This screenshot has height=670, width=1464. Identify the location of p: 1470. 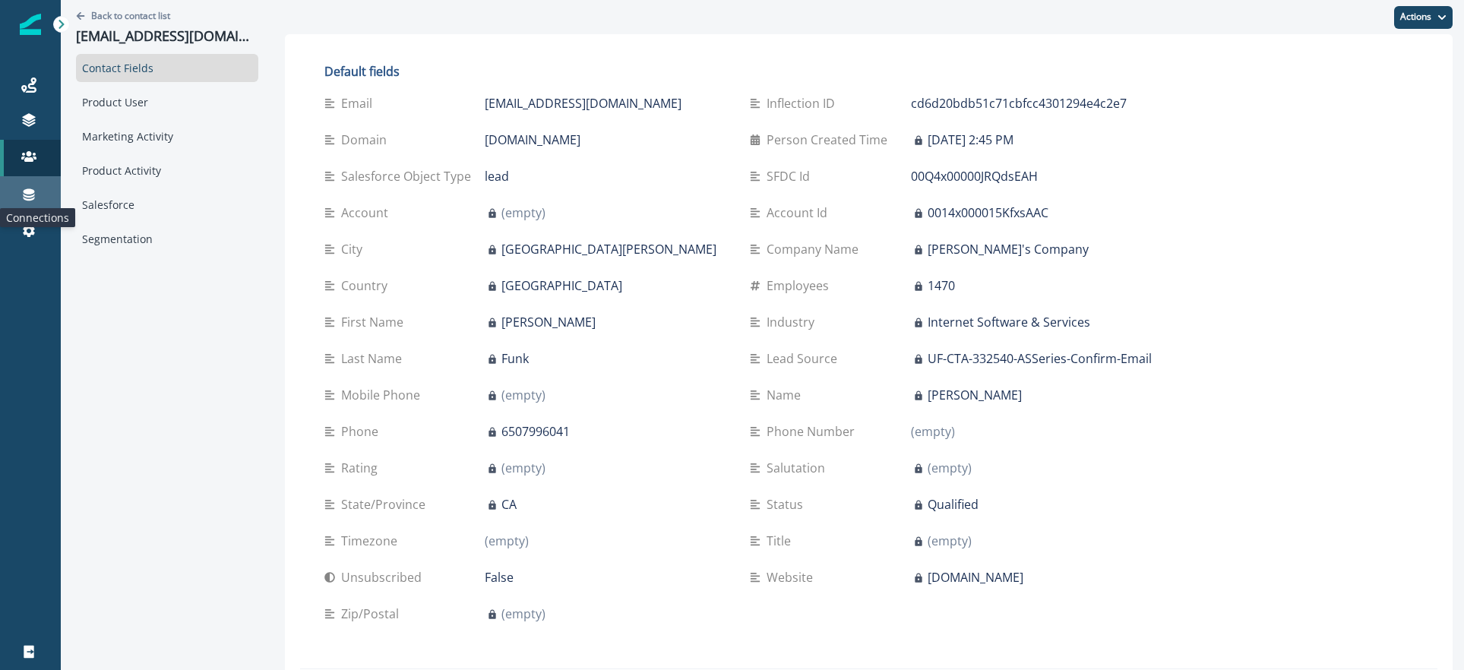
(941, 286).